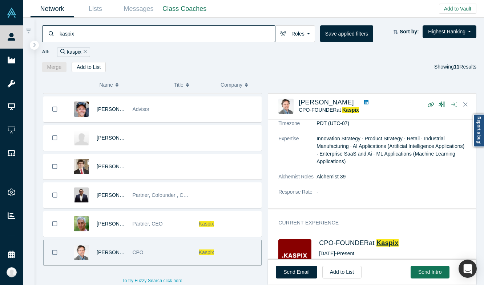 This screenshot has height=285, width=484. I want to click on a: Lists, so click(95, 9).